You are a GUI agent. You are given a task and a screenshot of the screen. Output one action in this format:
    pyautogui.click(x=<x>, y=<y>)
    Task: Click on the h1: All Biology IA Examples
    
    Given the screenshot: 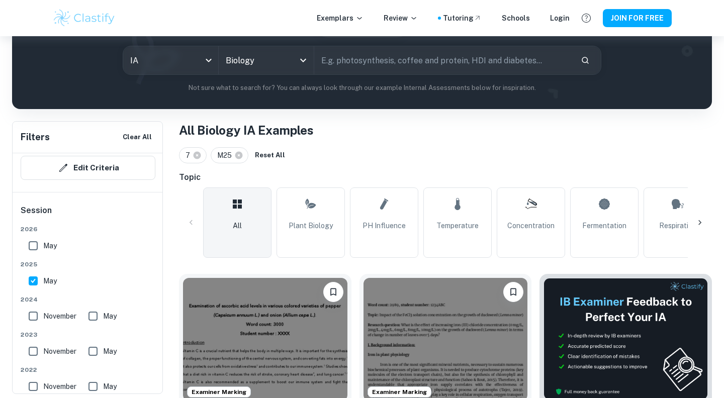 What is the action you would take?
    pyautogui.click(x=445, y=130)
    